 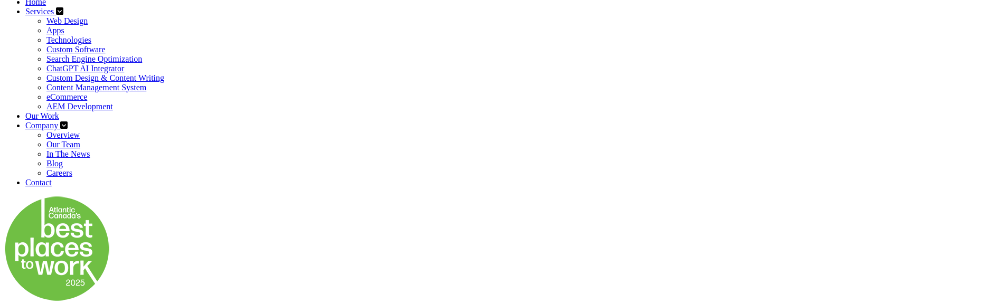 What do you see at coordinates (80, 106) in the screenshot?
I see `a: AEM Development` at bounding box center [80, 106].